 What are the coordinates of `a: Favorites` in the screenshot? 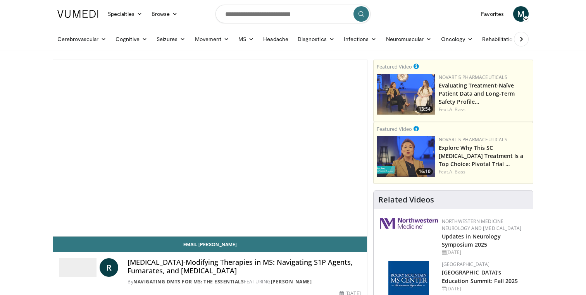 It's located at (492, 14).